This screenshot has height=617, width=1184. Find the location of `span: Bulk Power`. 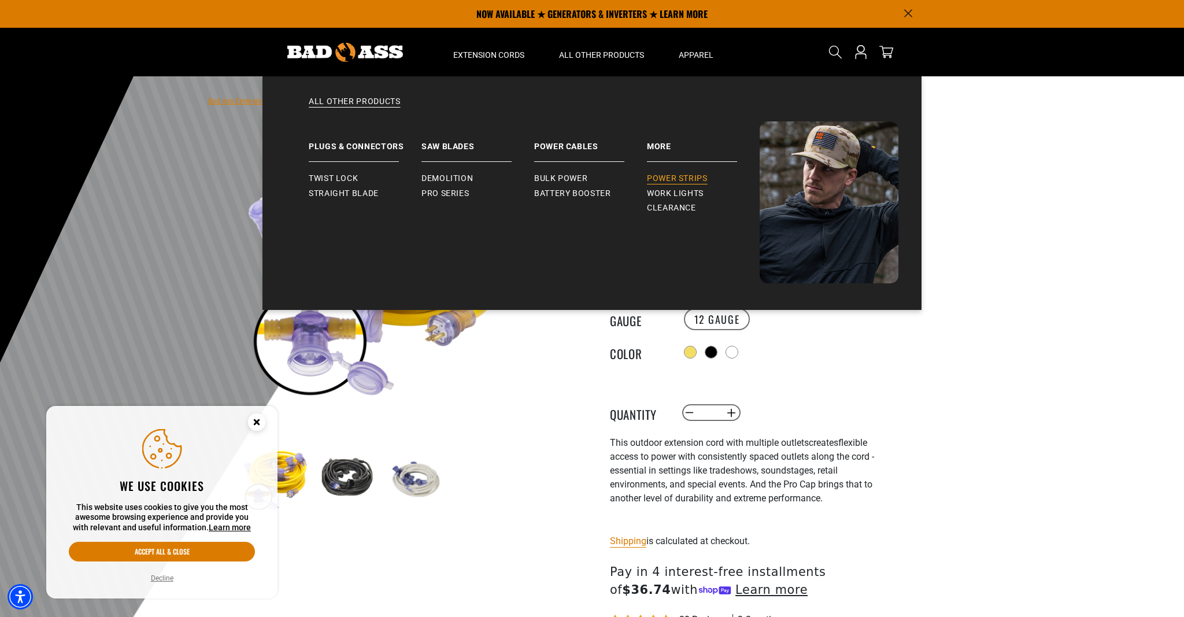

span: Bulk Power is located at coordinates (561, 179).